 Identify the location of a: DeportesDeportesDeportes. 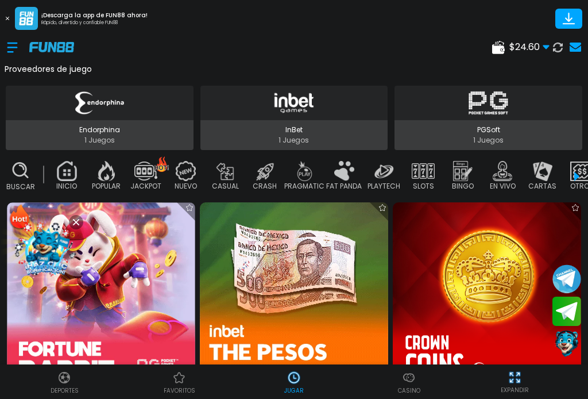
(64, 381).